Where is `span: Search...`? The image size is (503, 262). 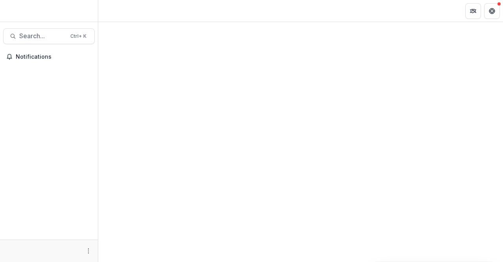
span: Search... is located at coordinates (42, 36).